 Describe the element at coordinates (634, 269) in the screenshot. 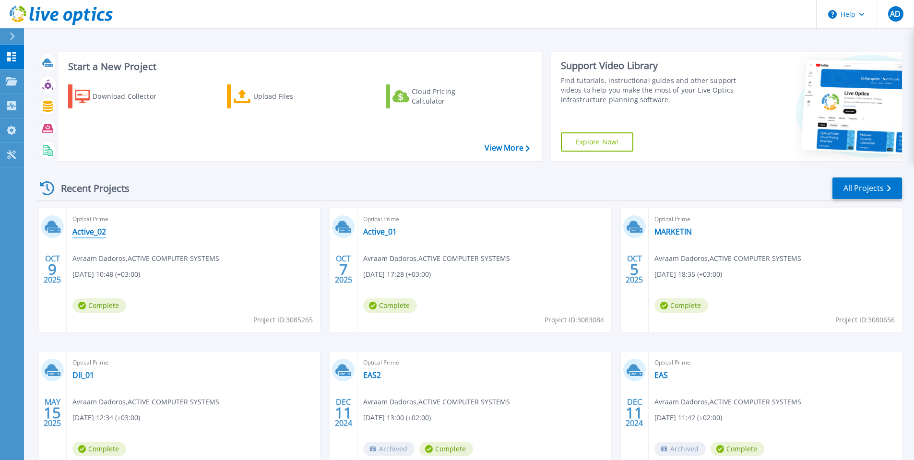

I see `span: 5` at that location.